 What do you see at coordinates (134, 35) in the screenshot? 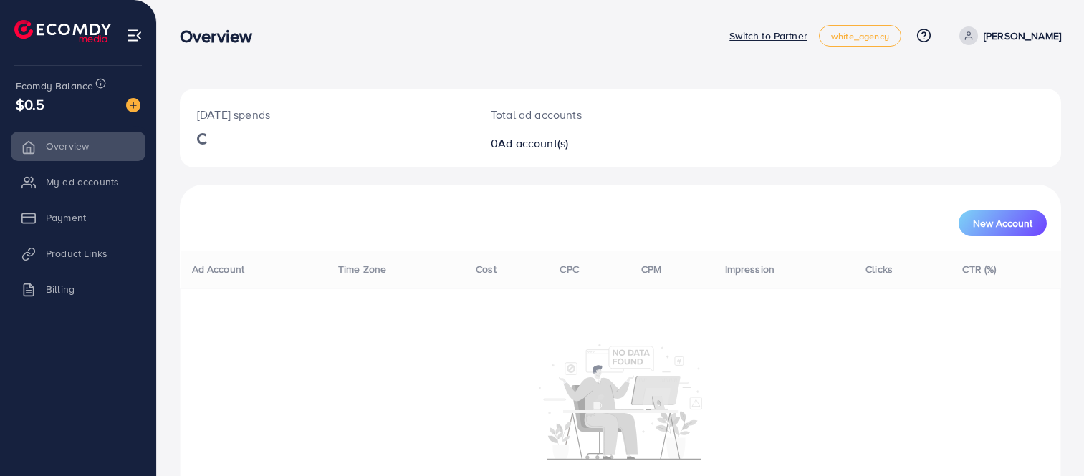
I see `img: menu` at bounding box center [134, 35].